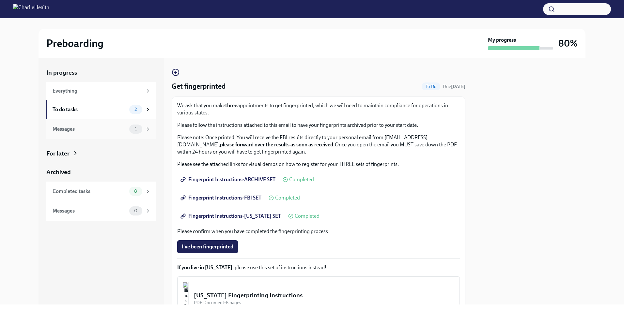  What do you see at coordinates (101, 129) in the screenshot?
I see `a: Messages1` at bounding box center [101, 129].